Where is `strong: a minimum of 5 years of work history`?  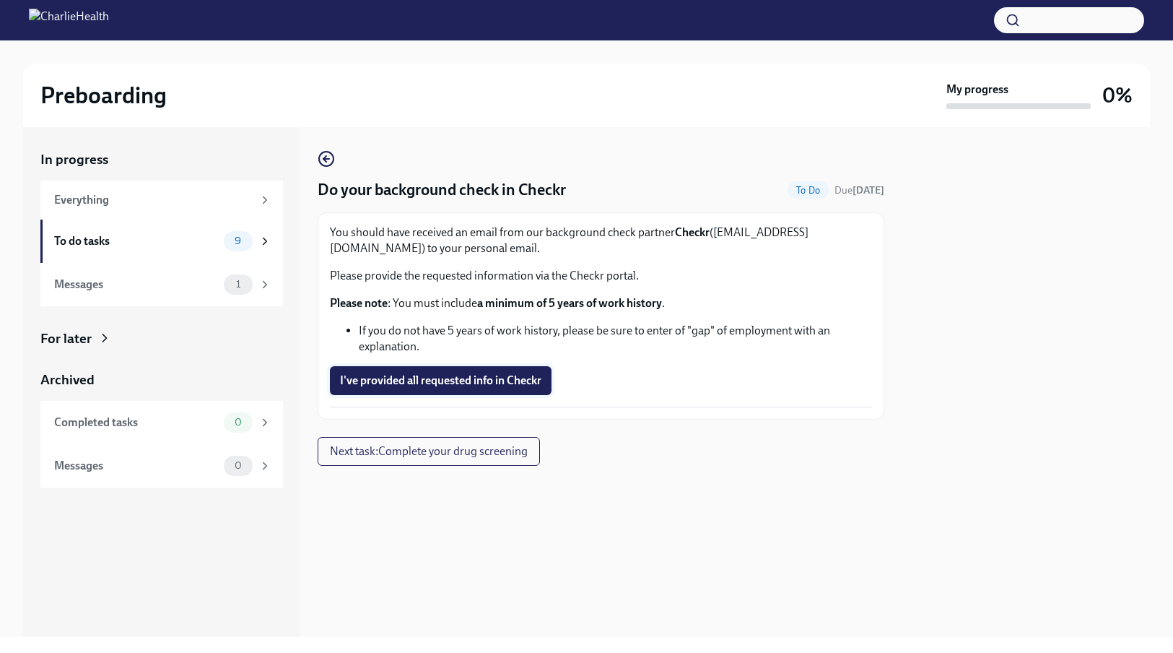 strong: a minimum of 5 years of work history is located at coordinates (570, 303).